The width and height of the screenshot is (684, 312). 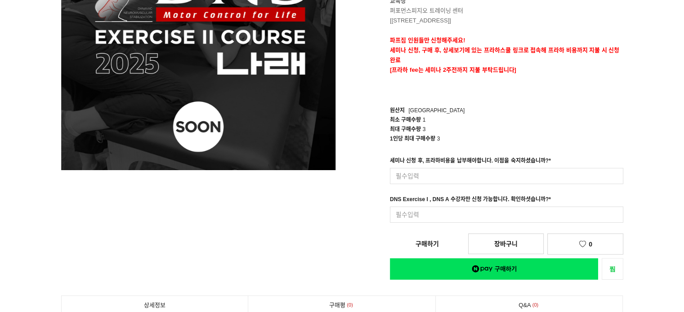 I want to click on strong: 파프짐 인원들만 신청해주세요!, so click(x=427, y=40).